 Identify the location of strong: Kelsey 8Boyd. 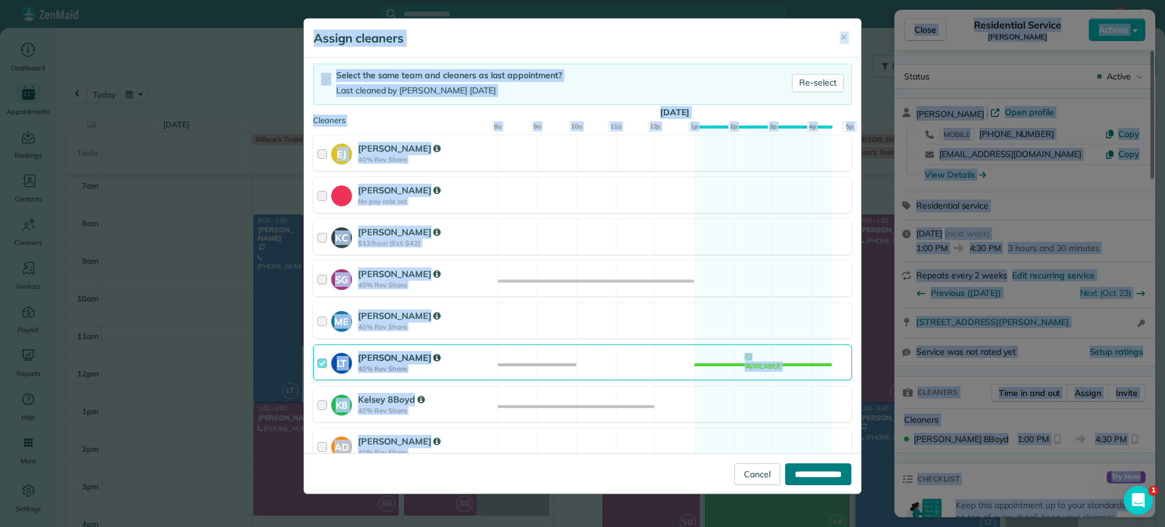
(391, 399).